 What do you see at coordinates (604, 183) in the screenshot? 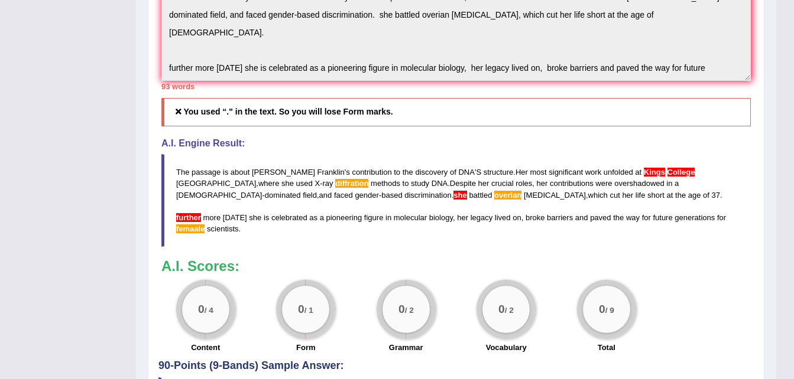
I see `span: were` at bounding box center [604, 183].